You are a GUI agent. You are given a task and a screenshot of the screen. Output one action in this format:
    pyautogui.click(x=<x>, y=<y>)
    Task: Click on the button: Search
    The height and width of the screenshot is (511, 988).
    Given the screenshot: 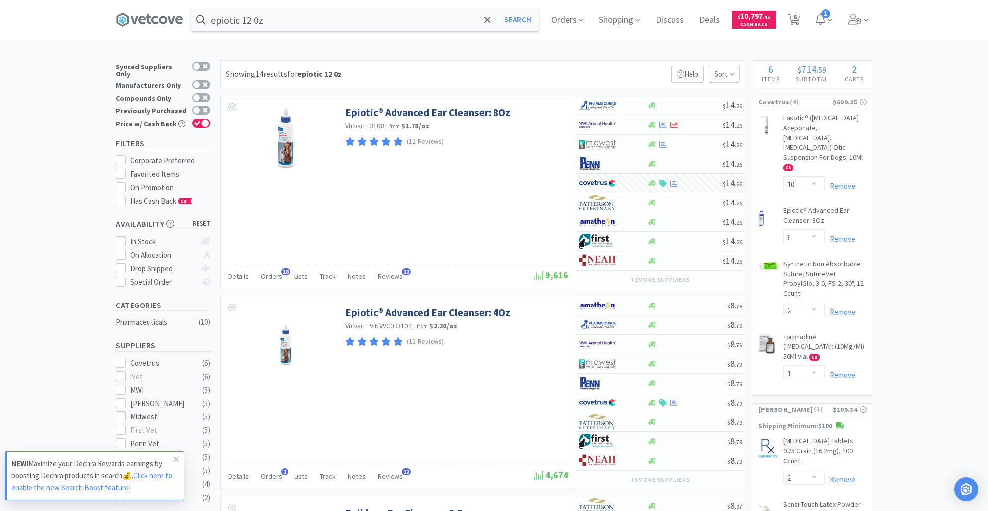 What is the action you would take?
    pyautogui.click(x=517, y=20)
    